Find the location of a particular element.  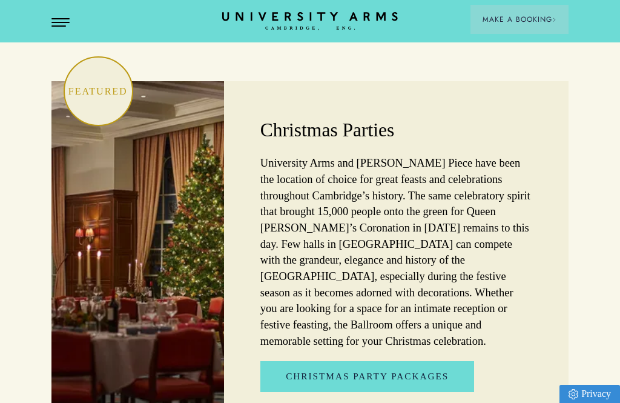

a: Home is located at coordinates (310, 21).